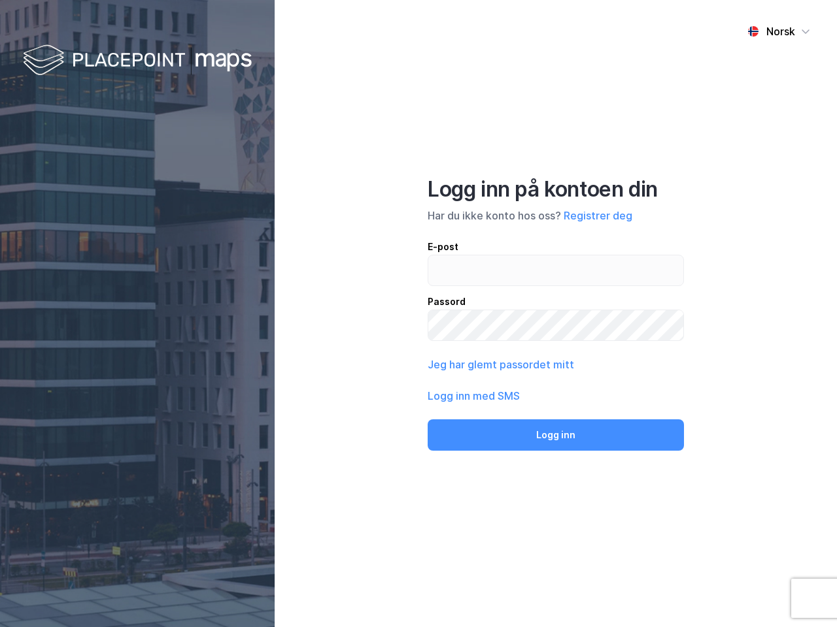  Describe the element at coordinates (556, 190) in the screenshot. I see `div: Logg inn på kontoen din` at that location.